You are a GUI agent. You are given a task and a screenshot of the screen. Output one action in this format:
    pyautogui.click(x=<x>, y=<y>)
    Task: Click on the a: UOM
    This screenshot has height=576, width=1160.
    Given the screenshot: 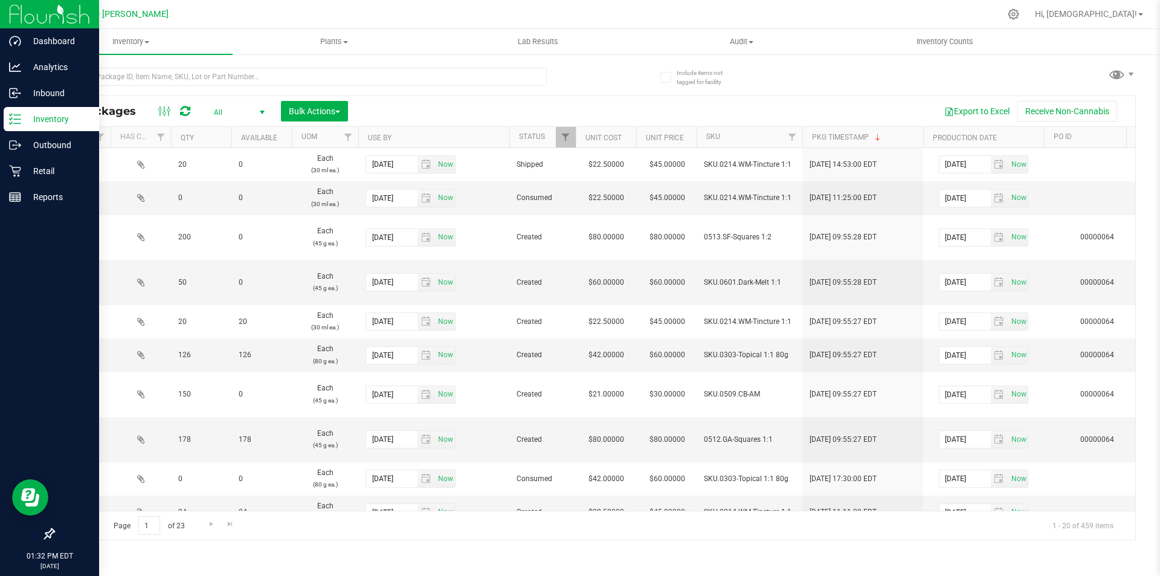 What is the action you would take?
    pyautogui.click(x=309, y=137)
    